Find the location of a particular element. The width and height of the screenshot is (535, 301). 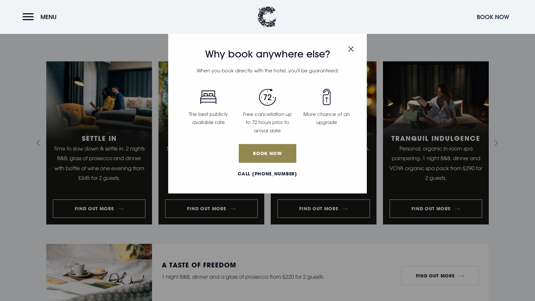

p: The best publicly available rate is located at coordinates (208, 118).